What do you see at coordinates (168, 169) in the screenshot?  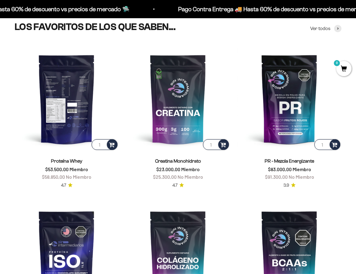 I see `span: $23.000,00` at bounding box center [168, 169].